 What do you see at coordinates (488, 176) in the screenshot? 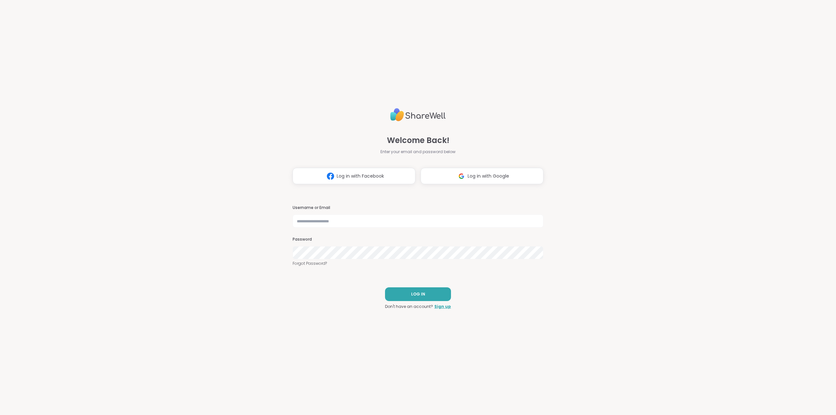
I see `span: Log in with Google` at bounding box center [488, 176].